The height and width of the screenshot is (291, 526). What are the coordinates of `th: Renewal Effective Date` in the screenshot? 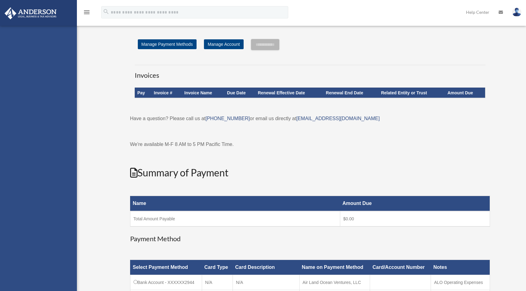 It's located at (289, 93).